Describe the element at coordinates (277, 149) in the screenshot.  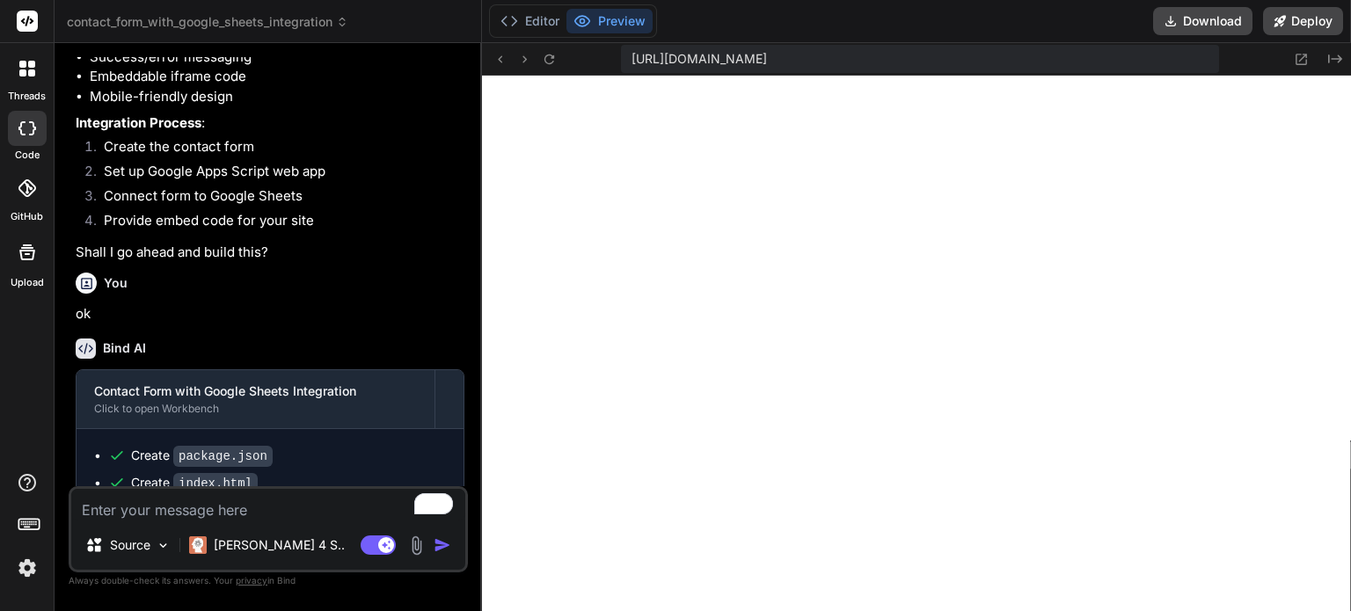
I see `li: Create the contact form` at that location.